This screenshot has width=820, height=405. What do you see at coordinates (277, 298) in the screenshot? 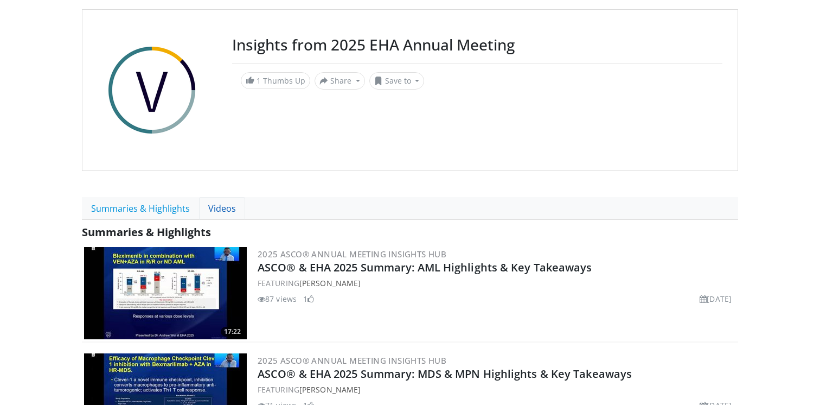
I see `li: 87 views` at bounding box center [277, 298].